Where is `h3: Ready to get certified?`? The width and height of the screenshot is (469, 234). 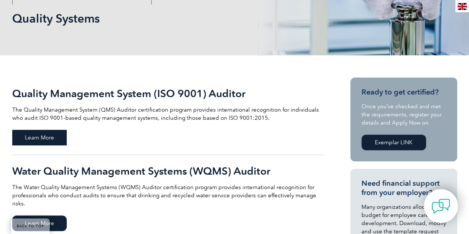 h3: Ready to get certified? is located at coordinates (404, 92).